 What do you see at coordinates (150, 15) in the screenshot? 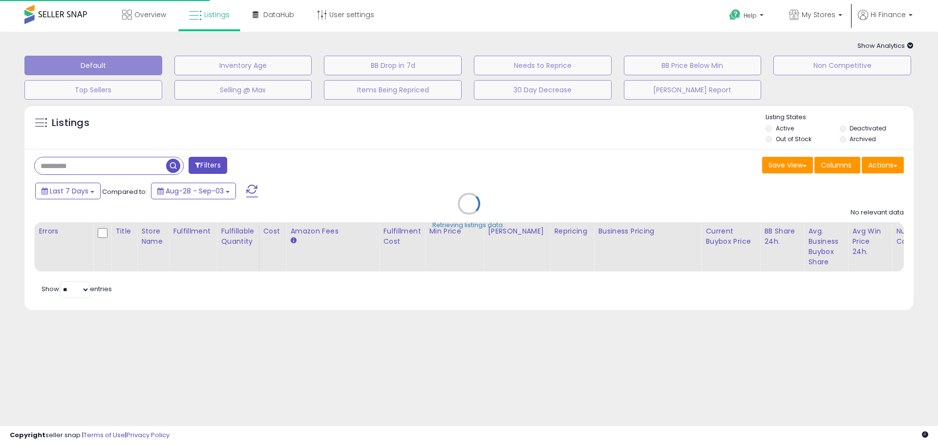
I see `span: Overview` at bounding box center [150, 15].